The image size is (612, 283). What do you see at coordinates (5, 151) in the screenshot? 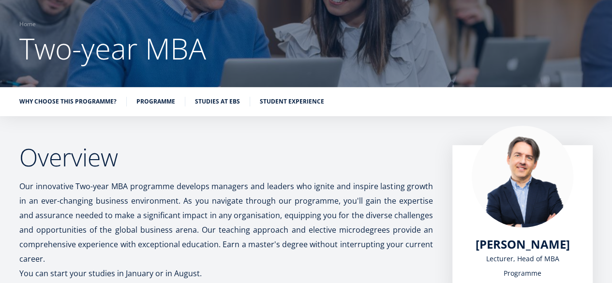
I see `input: Two-year MBA` at bounding box center [5, 151].